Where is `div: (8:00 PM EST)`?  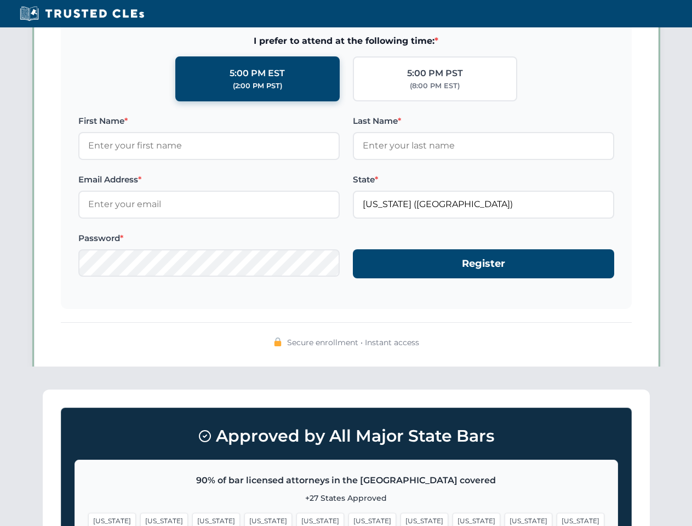 div: (8:00 PM EST) is located at coordinates (434, 86).